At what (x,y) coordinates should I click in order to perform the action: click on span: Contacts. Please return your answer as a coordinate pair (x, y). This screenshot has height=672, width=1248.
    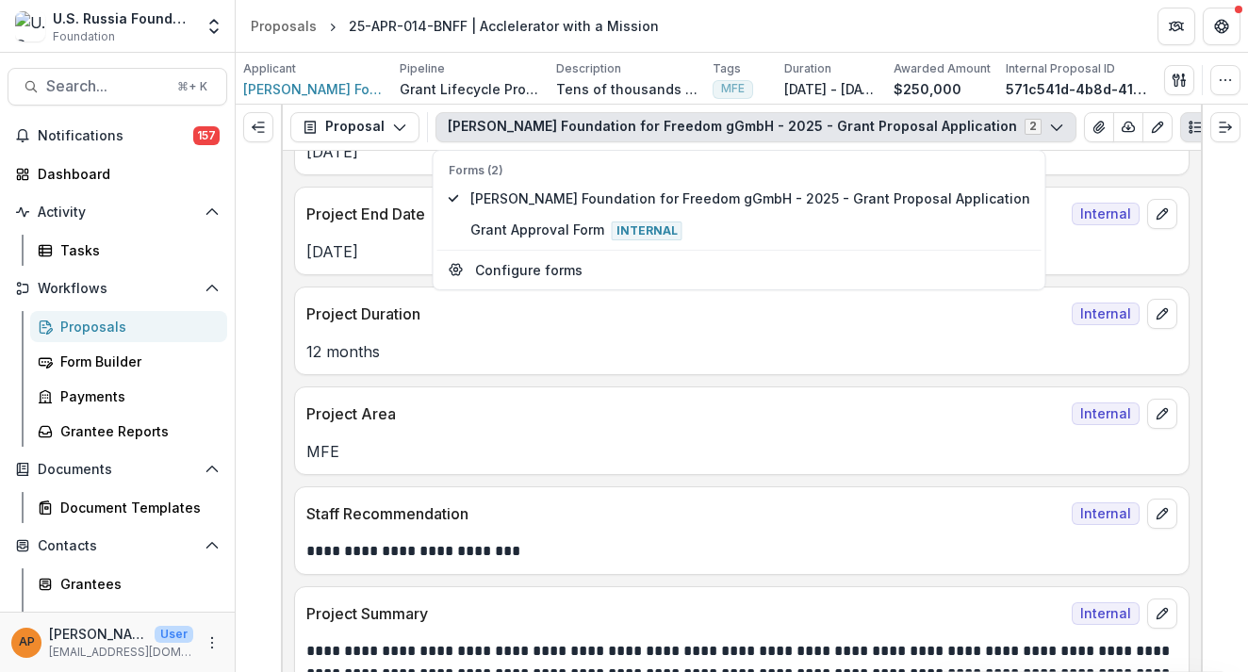
    Looking at the image, I should click on (117, 546).